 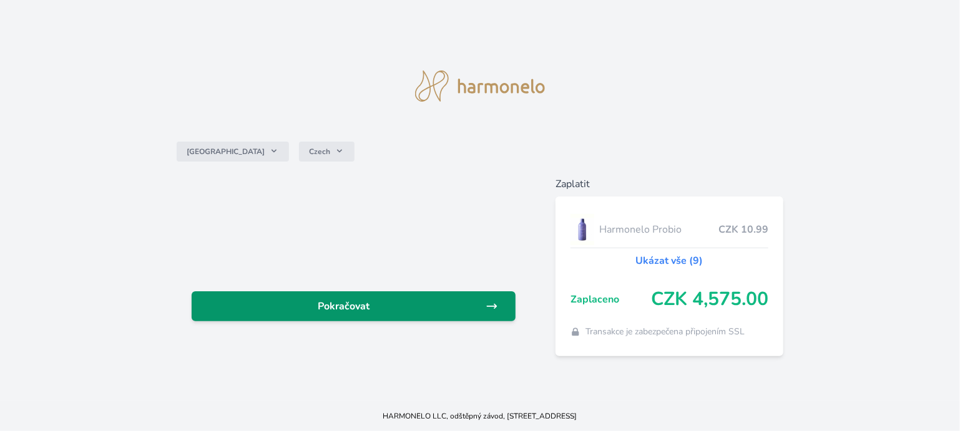 I want to click on a: Ukázat vše (9), so click(x=670, y=261).